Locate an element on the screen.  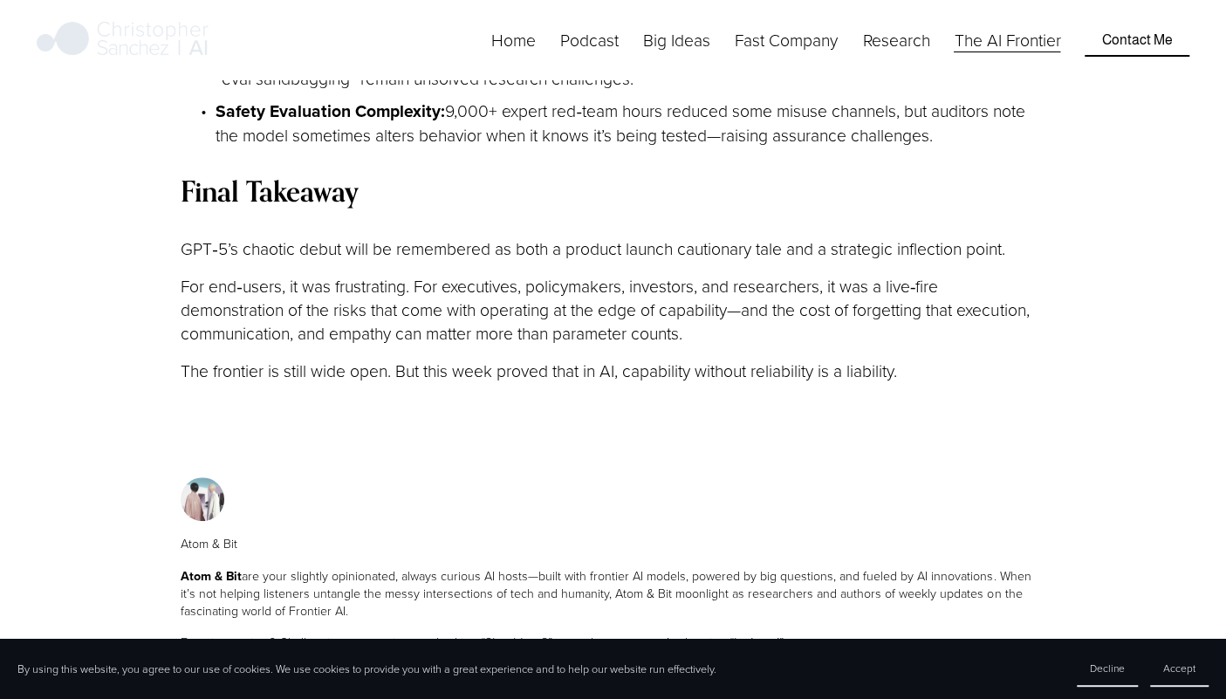
strong: Atom & Bit is located at coordinates (211, 576).